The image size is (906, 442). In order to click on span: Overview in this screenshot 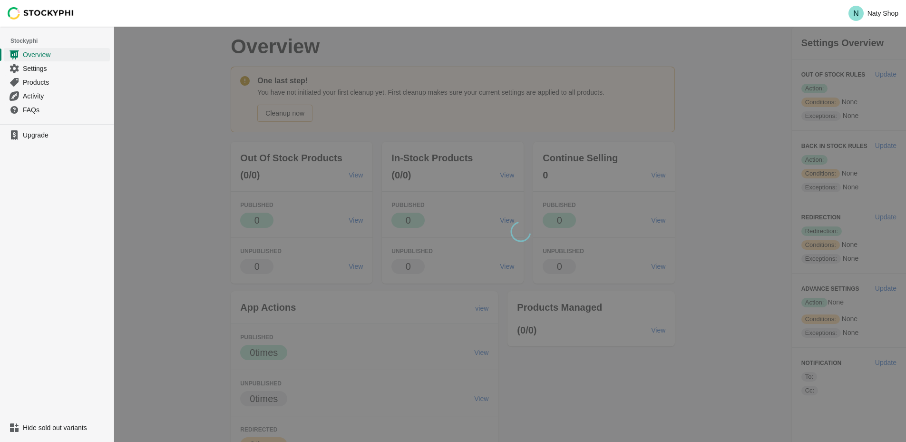, I will do `click(65, 55)`.